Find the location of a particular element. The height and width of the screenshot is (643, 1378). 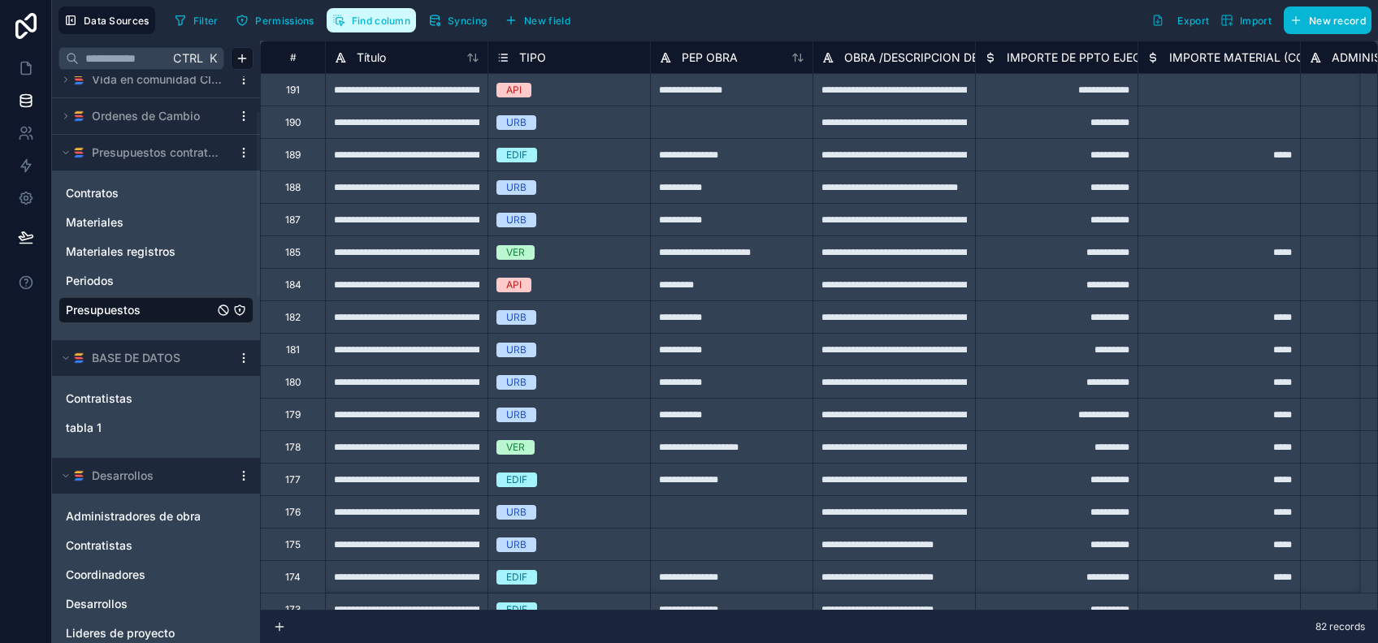

span: New field is located at coordinates (547, 20).